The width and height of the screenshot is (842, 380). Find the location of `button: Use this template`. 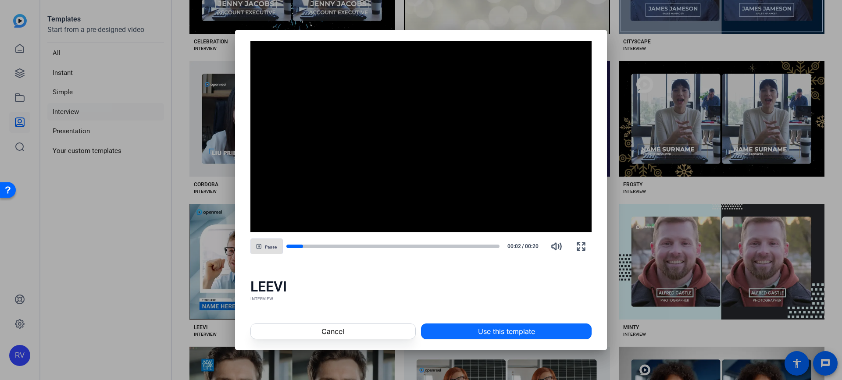

button: Use this template is located at coordinates (506, 332).